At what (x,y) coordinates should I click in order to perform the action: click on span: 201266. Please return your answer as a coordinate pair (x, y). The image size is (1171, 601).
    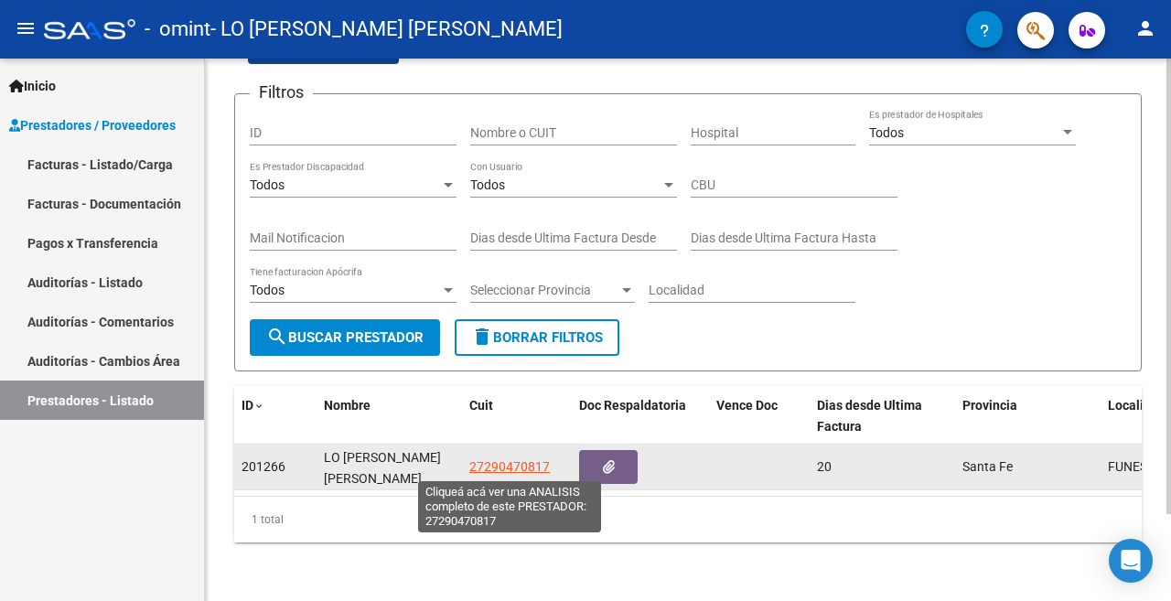
    Looking at the image, I should click on (263, 466).